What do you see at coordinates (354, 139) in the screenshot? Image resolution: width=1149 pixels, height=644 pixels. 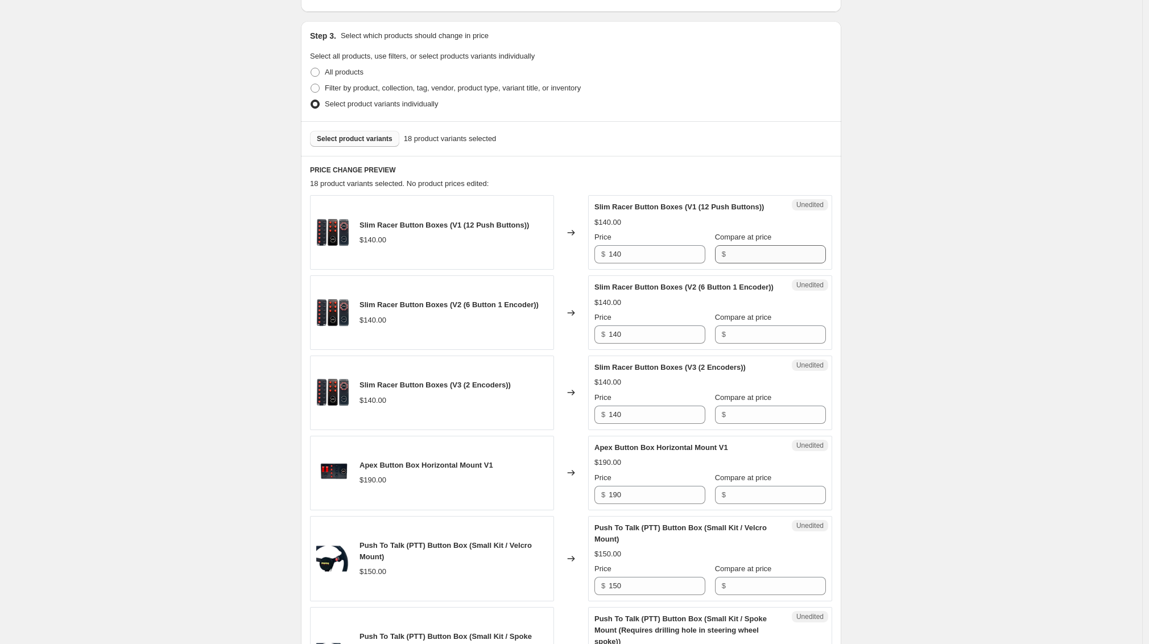 I see `button: Select product variants` at bounding box center [354, 139].